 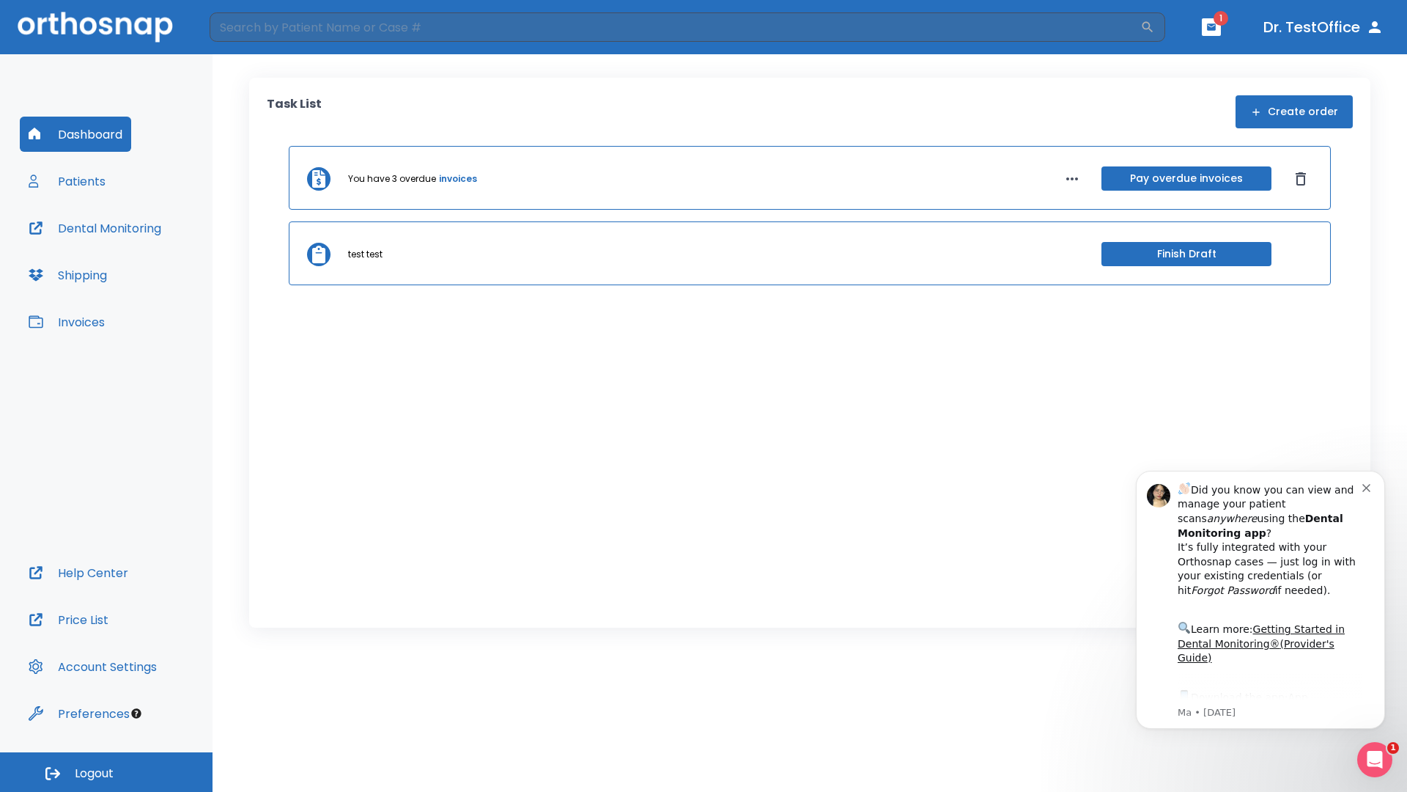 I want to click on a: Getting Started in Dental Monitoring, so click(x=147, y=188).